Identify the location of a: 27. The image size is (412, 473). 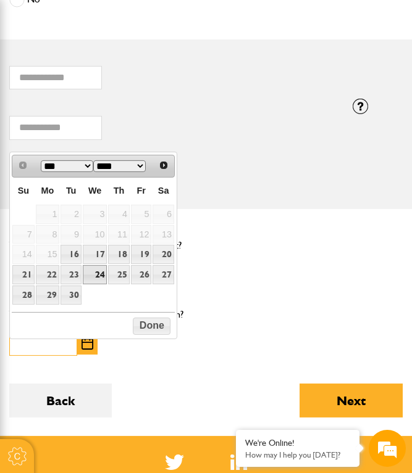
(163, 275).